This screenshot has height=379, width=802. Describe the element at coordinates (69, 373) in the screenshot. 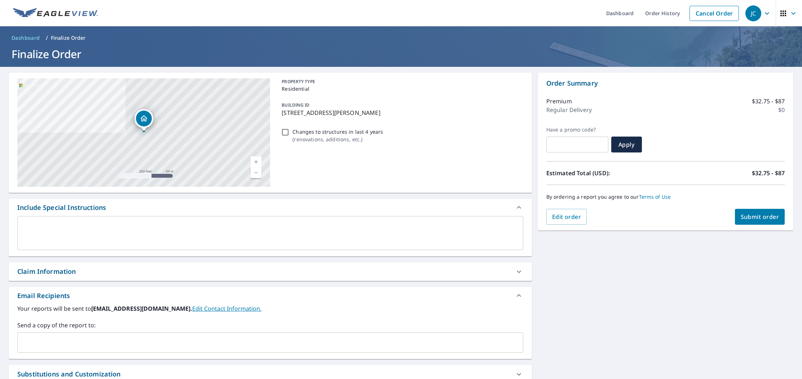

I see `div: Substitutions and Customization` at that location.